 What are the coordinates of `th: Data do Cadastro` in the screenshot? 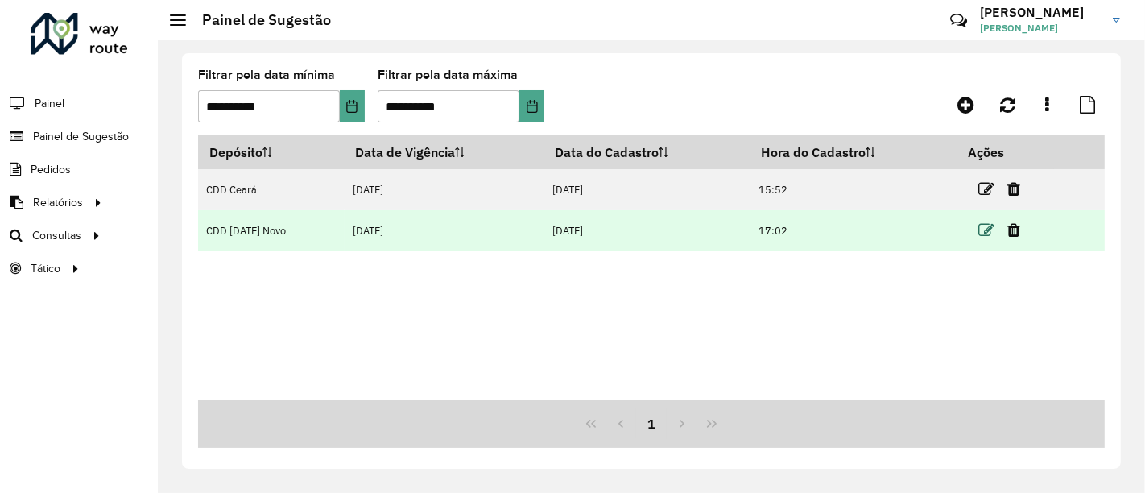 It's located at (648, 152).